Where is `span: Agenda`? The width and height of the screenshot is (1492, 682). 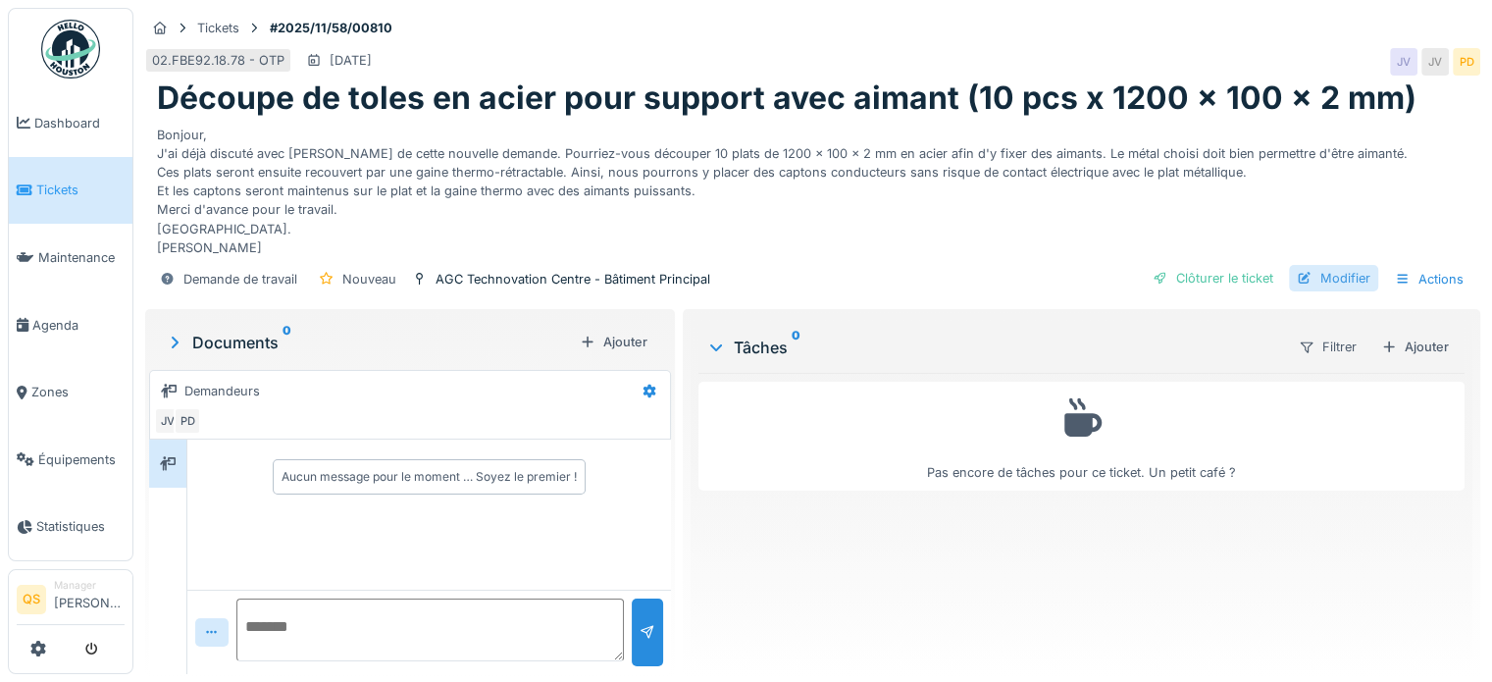 span: Agenda is located at coordinates (78, 325).